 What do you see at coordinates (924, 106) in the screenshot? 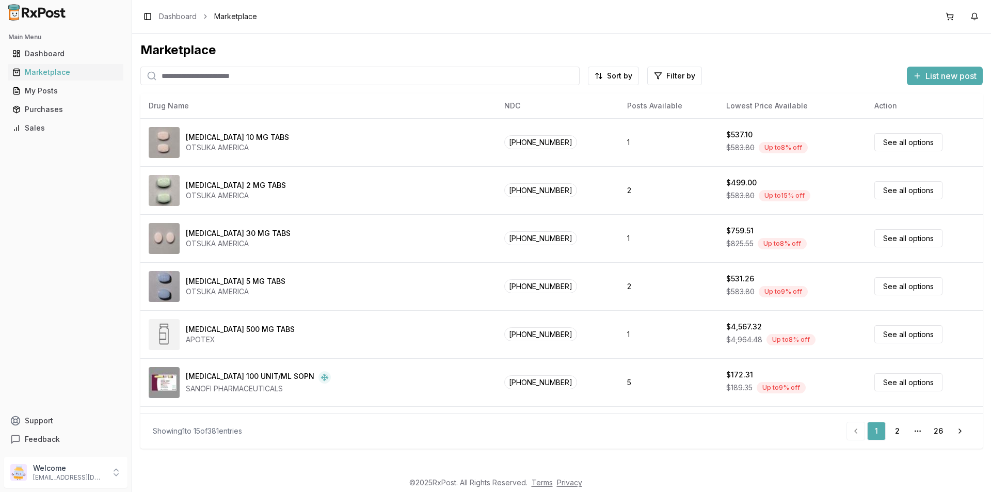
I see `th: Action` at bounding box center [924, 106].